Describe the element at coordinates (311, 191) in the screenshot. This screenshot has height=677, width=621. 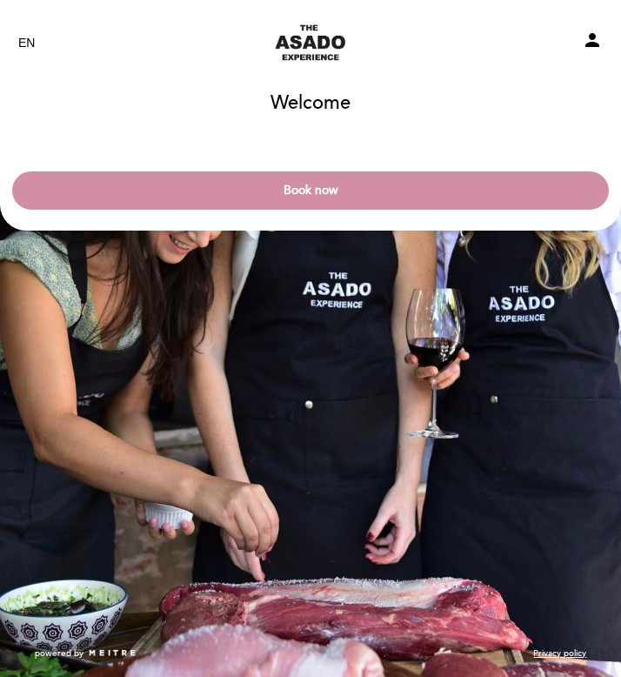
I see `button: Book now` at that location.